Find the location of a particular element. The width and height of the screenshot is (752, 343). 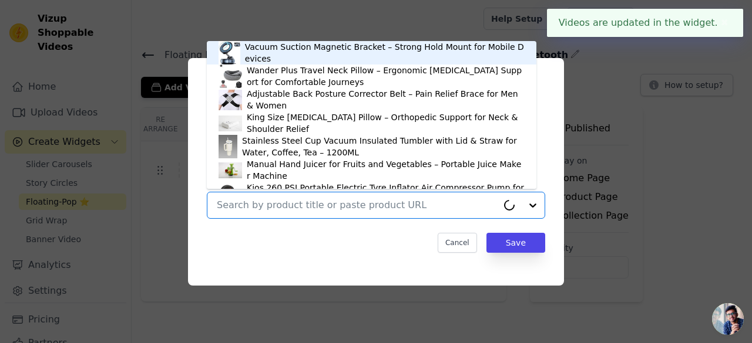

button: Save is located at coordinates (515, 243).